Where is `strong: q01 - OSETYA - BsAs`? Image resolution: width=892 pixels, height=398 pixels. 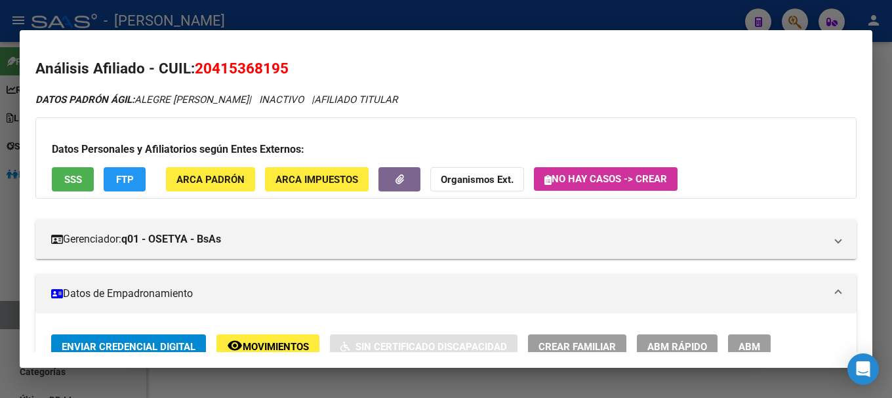 strong: q01 - OSETYA - BsAs is located at coordinates (171, 240).